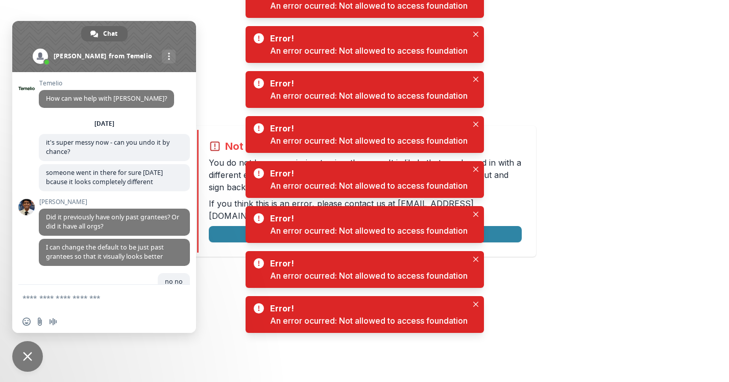 The width and height of the screenshot is (729, 382). Describe the element at coordinates (104, 34) in the screenshot. I see `div: Chat` at that location.